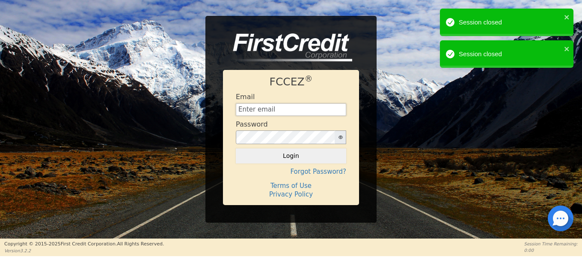 The height and width of the screenshot is (257, 582). What do you see at coordinates (291, 110) in the screenshot?
I see `input: Enter email` at bounding box center [291, 110].